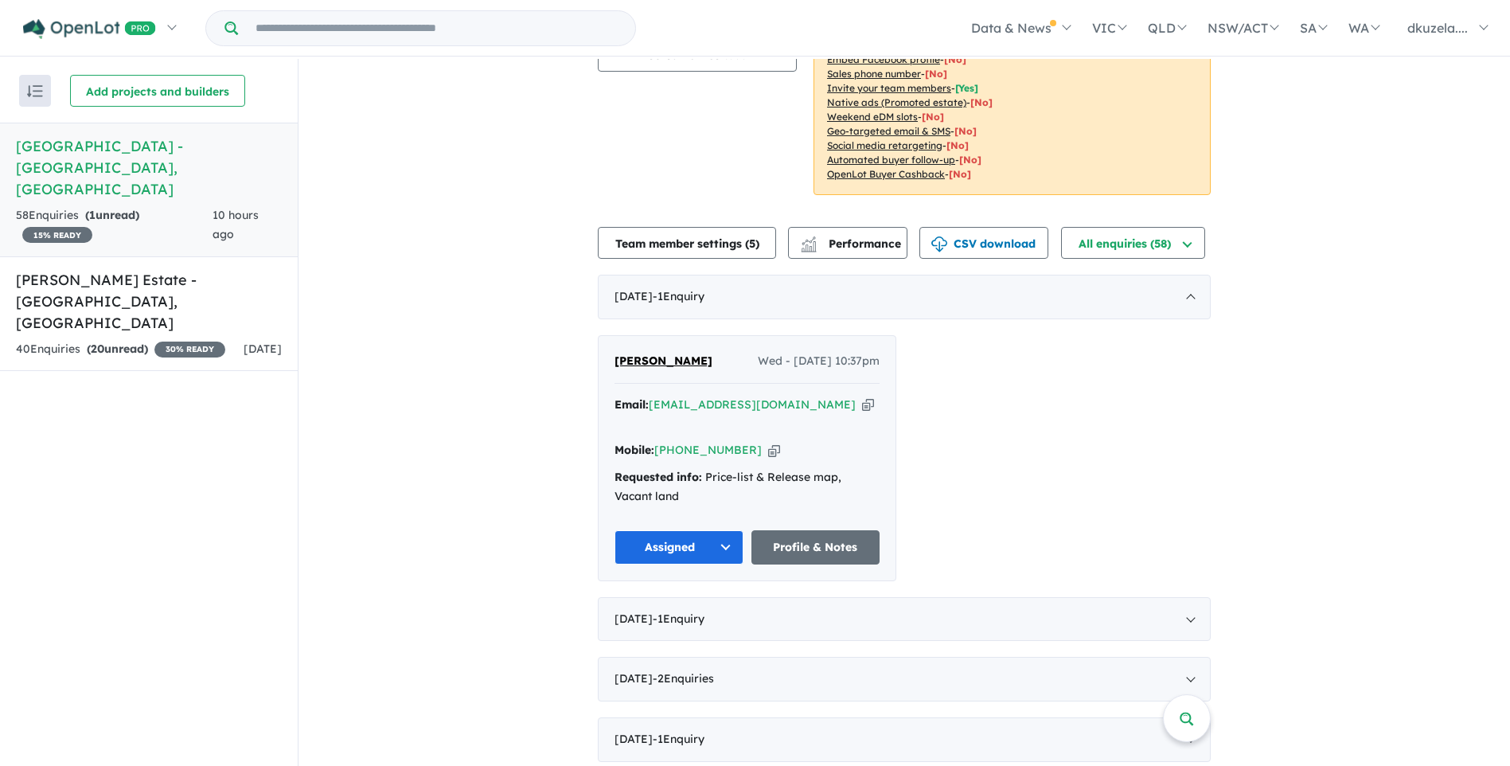  Describe the element at coordinates (897, 102) in the screenshot. I see `u: Native ads (Promoted estate)` at that location.